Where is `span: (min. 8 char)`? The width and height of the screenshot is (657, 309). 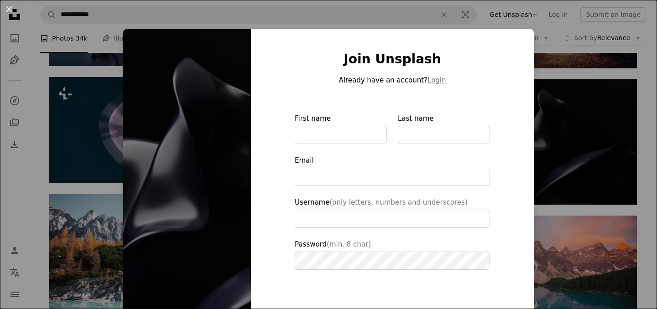
span: (min. 8 char) is located at coordinates (349, 245).